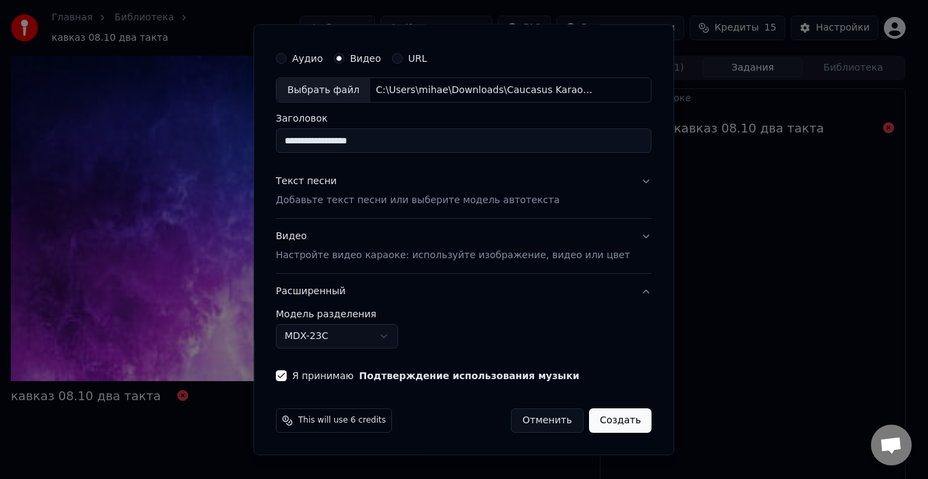 This screenshot has width=928, height=479. Describe the element at coordinates (342, 421) in the screenshot. I see `span: This will use 6 credits` at that location.